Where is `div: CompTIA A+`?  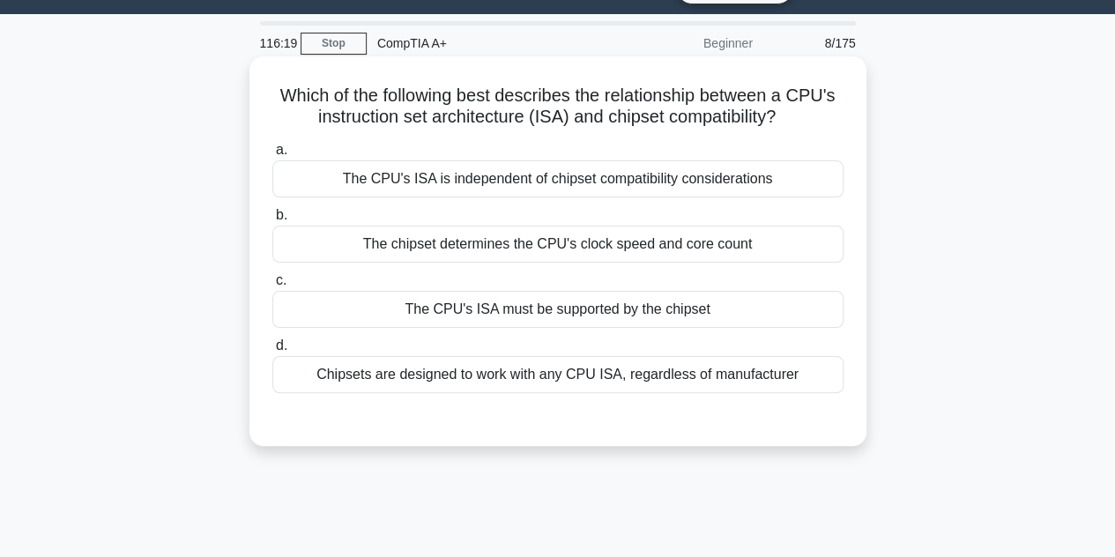 div: CompTIA A+ is located at coordinates (488, 43).